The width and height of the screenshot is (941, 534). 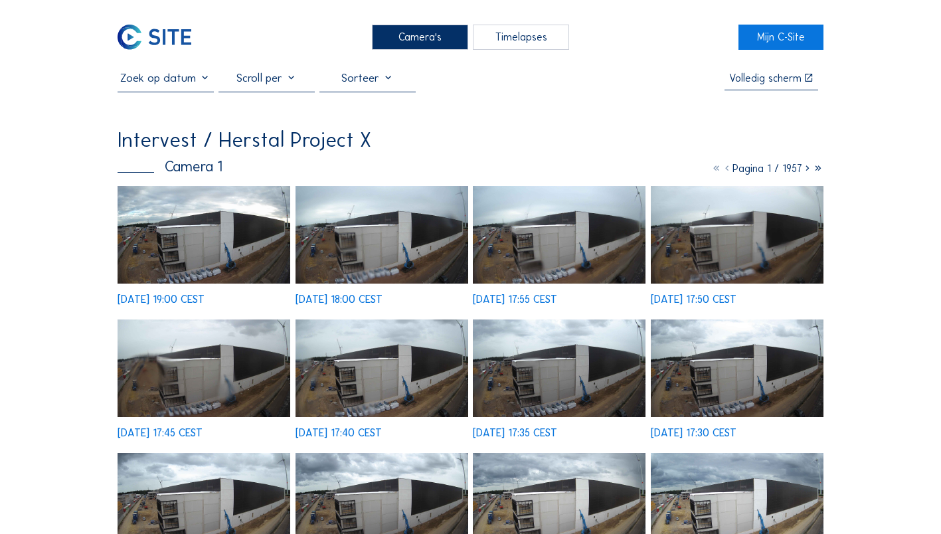 I want to click on img: image_52949757, so click(x=737, y=234).